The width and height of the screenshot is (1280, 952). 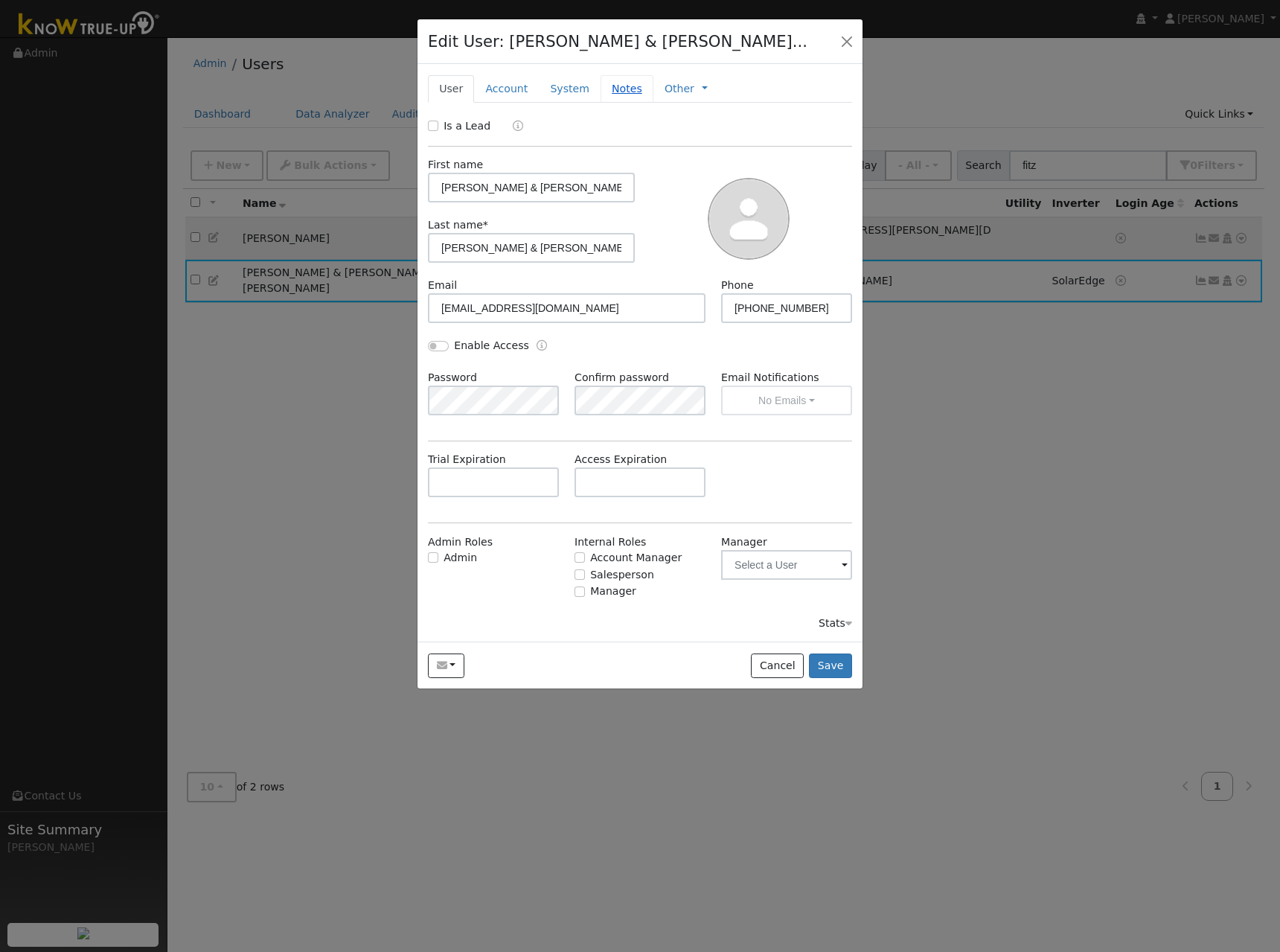 I want to click on label: Salesperson, so click(x=622, y=574).